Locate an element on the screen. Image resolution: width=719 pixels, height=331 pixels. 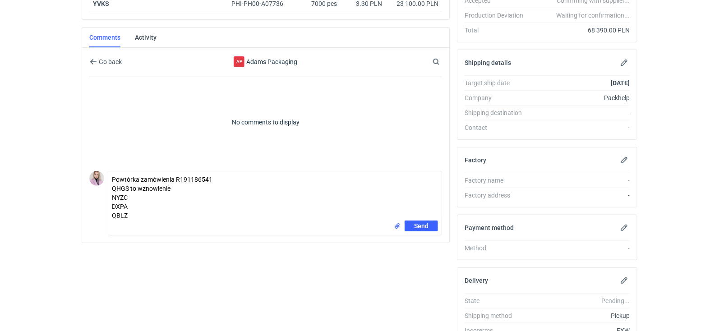
h2: Payment method is located at coordinates (489, 228).